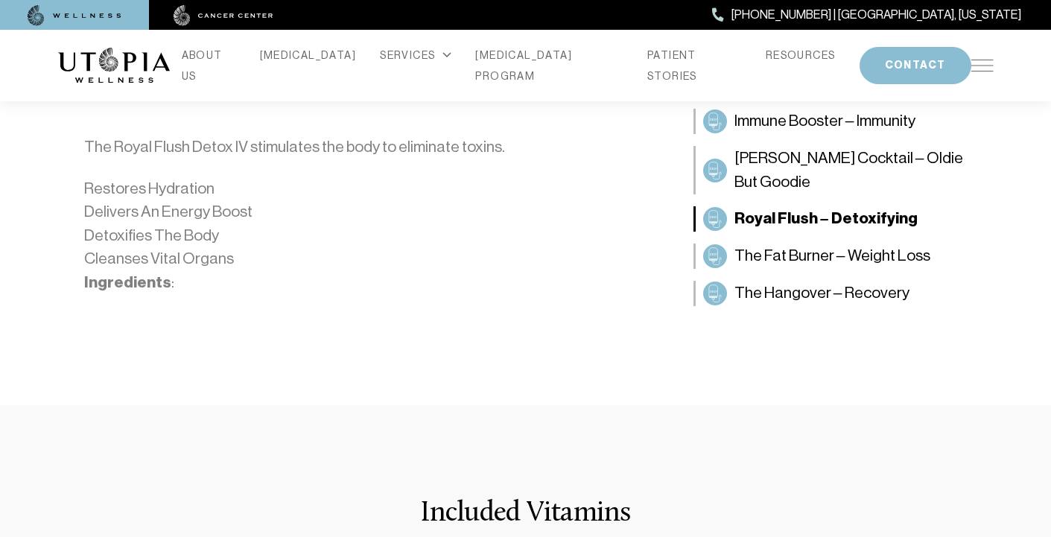 The height and width of the screenshot is (537, 1051). Describe the element at coordinates (366, 147) in the screenshot. I see `p: The Royal Flush Detox IV stimulates the body to eliminate toxins.` at that location.